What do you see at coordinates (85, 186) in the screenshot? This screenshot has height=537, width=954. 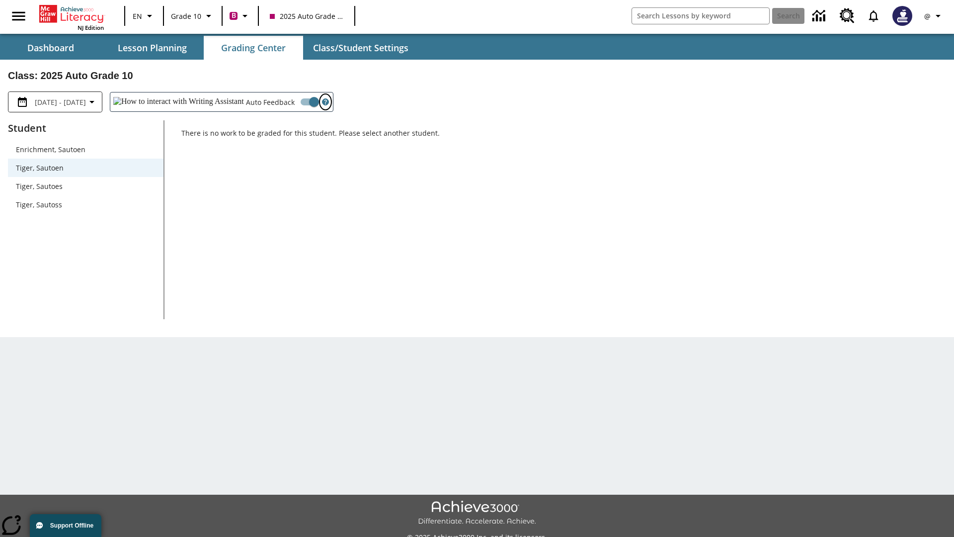 I see `div: Tiger, Sautoes` at bounding box center [85, 186].